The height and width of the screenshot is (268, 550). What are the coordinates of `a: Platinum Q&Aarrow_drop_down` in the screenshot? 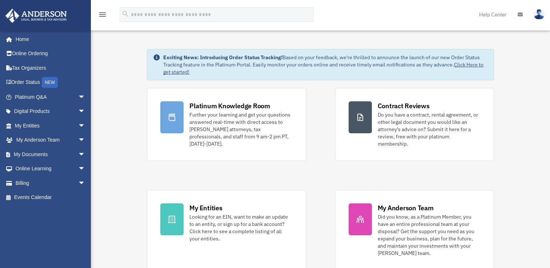 It's located at (51, 97).